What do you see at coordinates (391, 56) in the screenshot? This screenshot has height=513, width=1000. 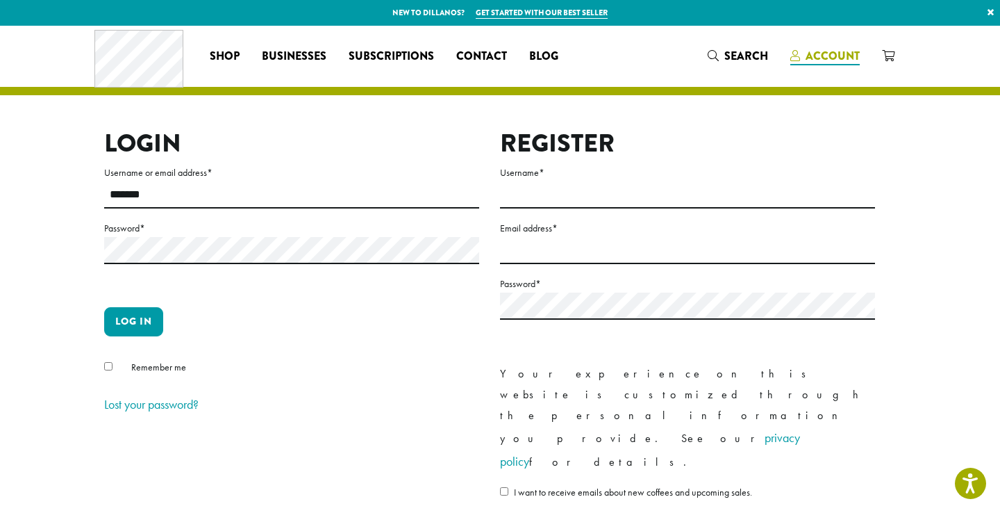 I see `span: Subscriptions` at bounding box center [391, 56].